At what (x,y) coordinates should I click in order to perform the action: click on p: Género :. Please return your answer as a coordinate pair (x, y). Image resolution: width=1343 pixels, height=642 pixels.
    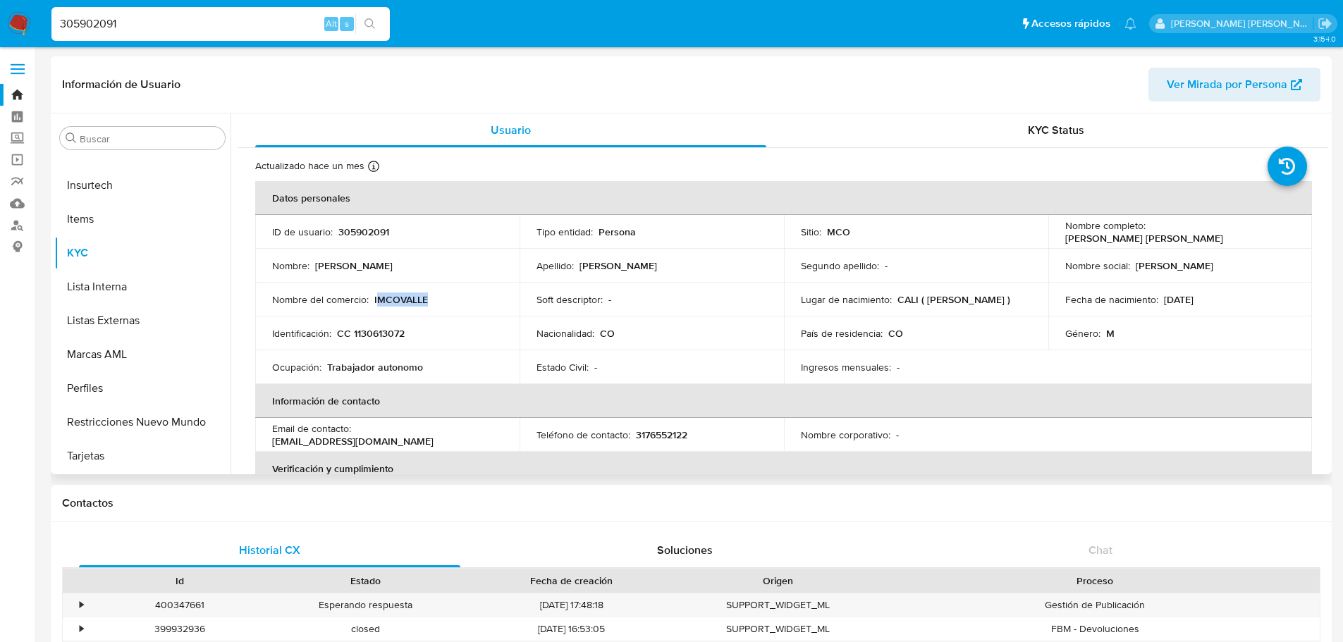
    Looking at the image, I should click on (1083, 334).